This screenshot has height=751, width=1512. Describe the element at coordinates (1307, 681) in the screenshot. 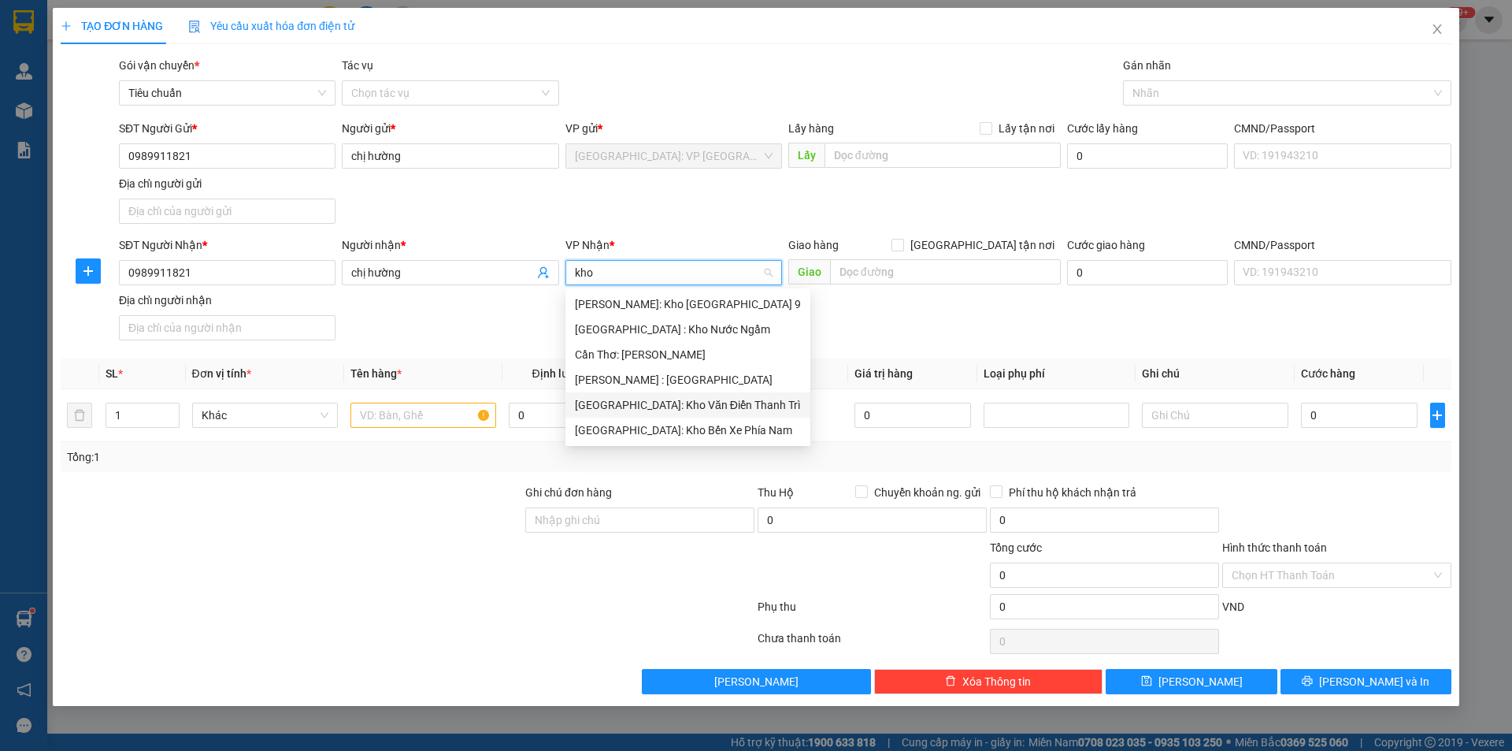

I see `span: printer` at that location.